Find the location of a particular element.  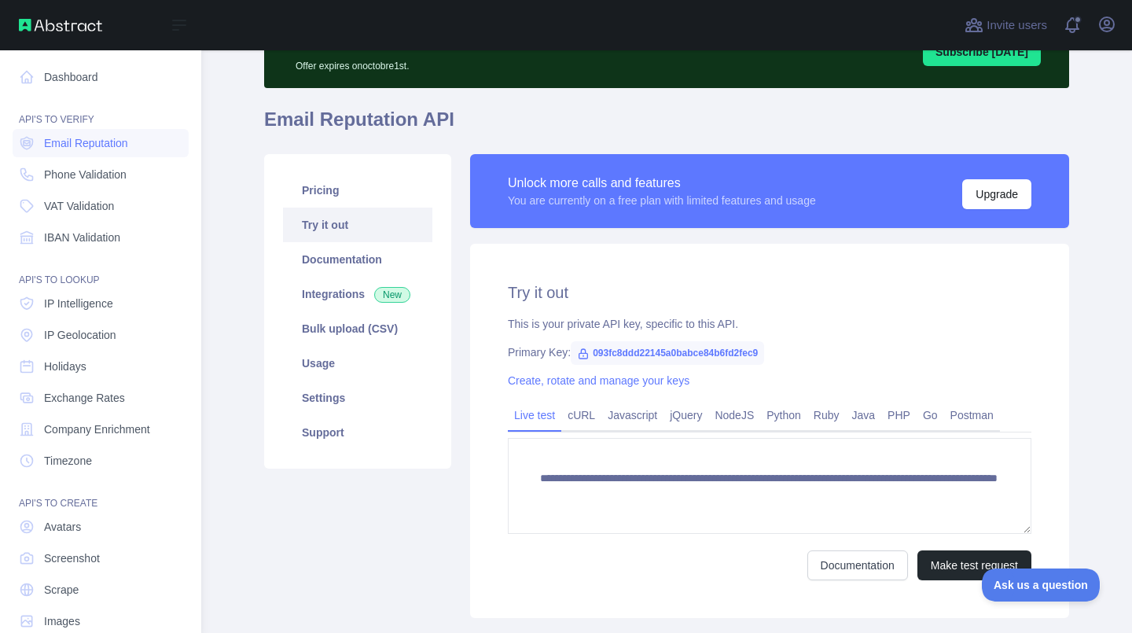

h1: Email Reputation API is located at coordinates (667, 126).